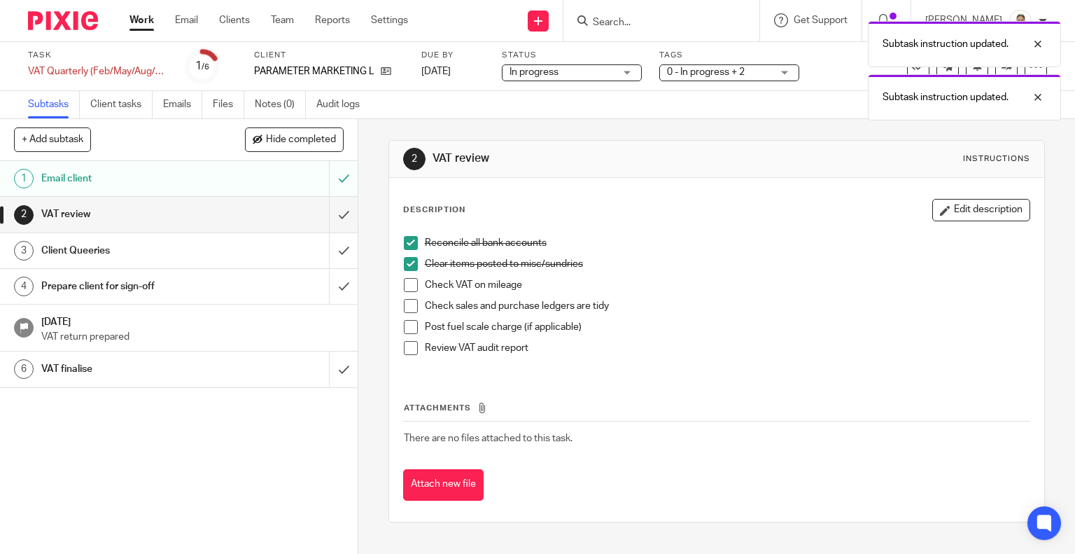  Describe the element at coordinates (727, 306) in the screenshot. I see `p: Check sales and purchase ledgers are tidy` at that location.